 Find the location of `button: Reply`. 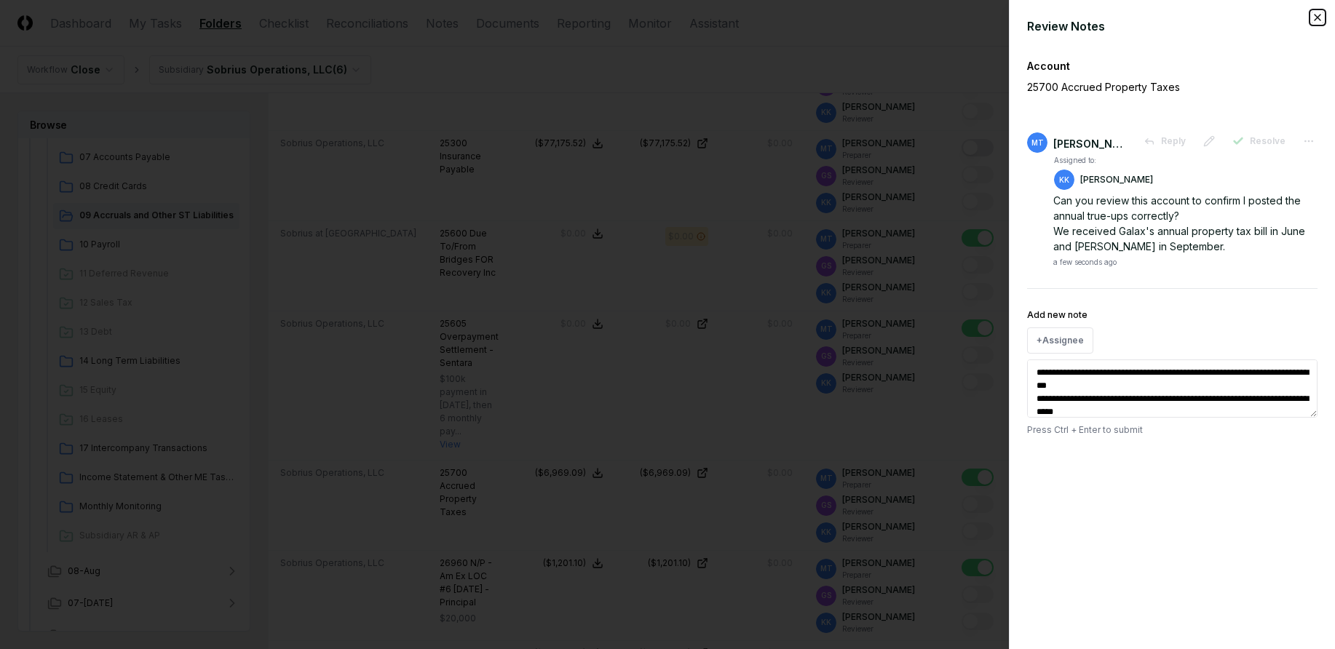

button: Reply is located at coordinates (1165, 141).